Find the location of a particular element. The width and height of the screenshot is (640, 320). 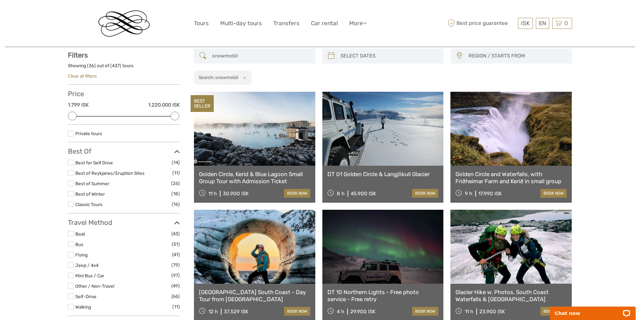

div: BEST SELLER is located at coordinates (202, 104).